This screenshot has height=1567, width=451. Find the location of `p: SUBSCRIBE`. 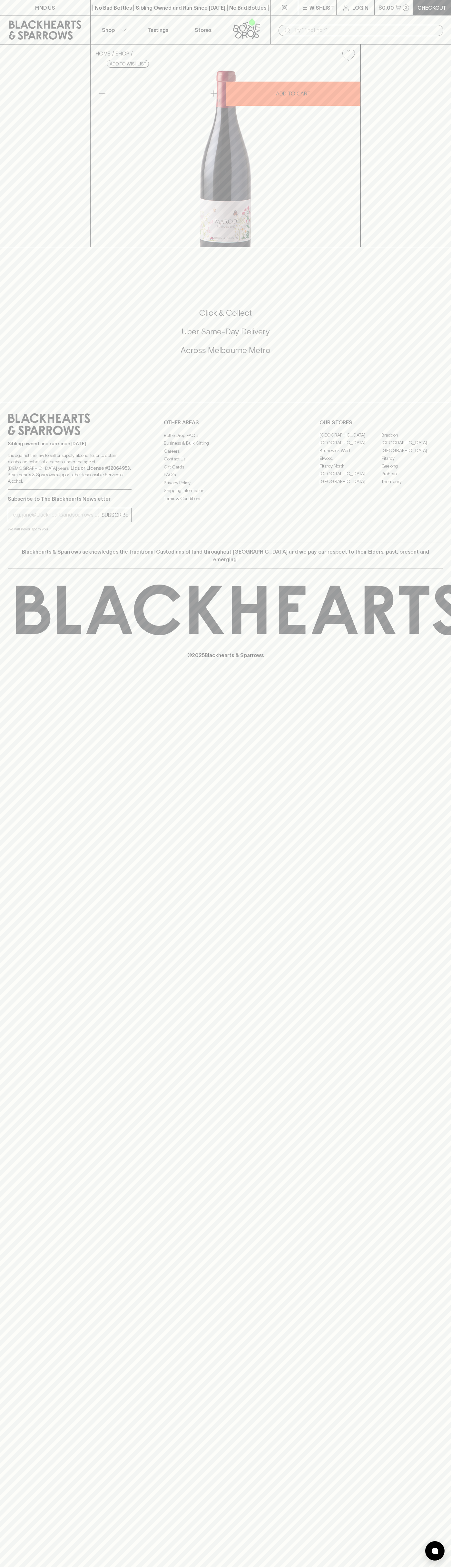

p: SUBSCRIBE is located at coordinates (115, 515).